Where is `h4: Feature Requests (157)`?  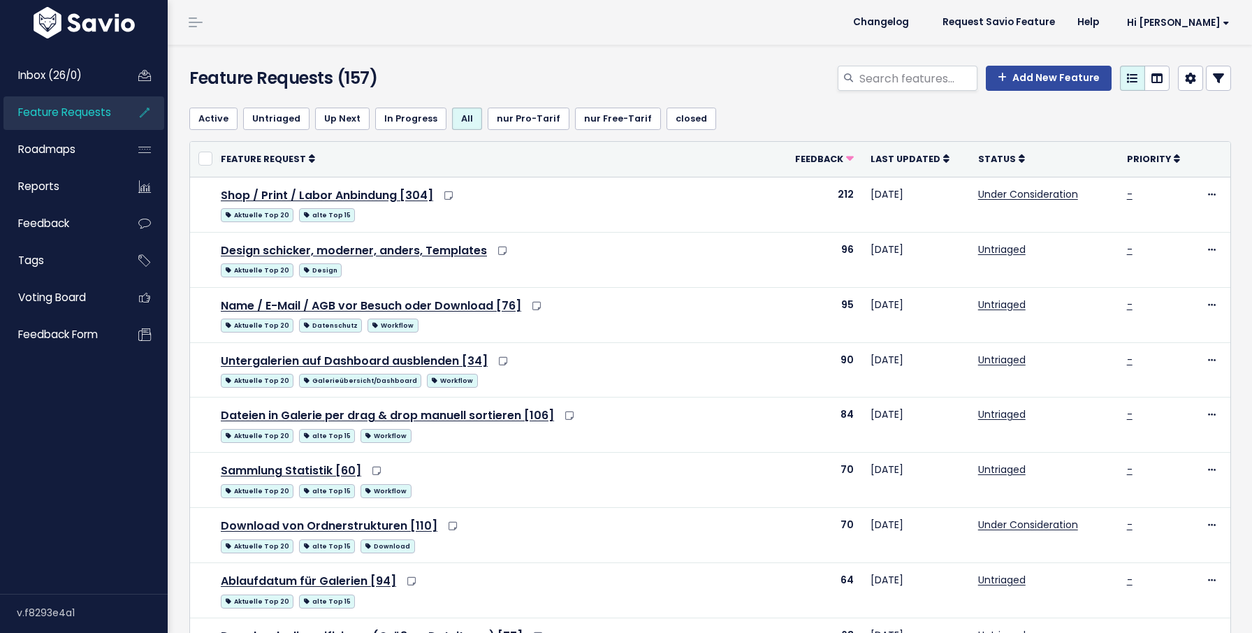
h4: Feature Requests (157) is located at coordinates (356, 78).